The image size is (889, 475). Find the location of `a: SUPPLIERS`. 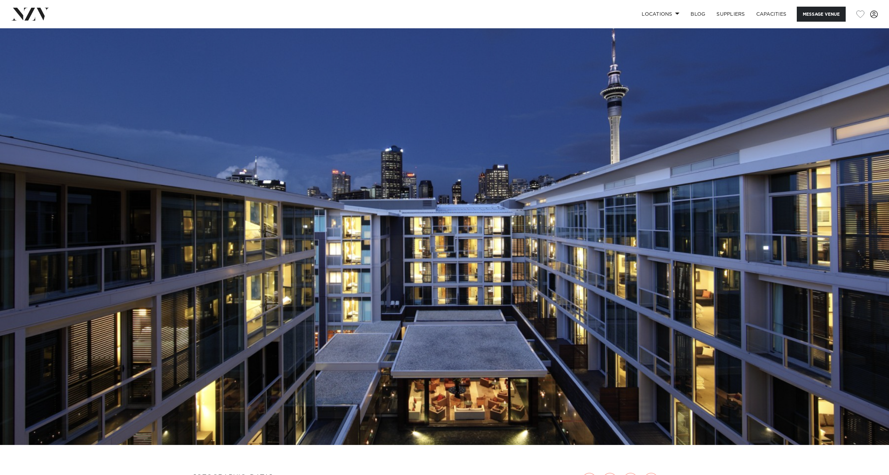

a: SUPPLIERS is located at coordinates (730, 14).